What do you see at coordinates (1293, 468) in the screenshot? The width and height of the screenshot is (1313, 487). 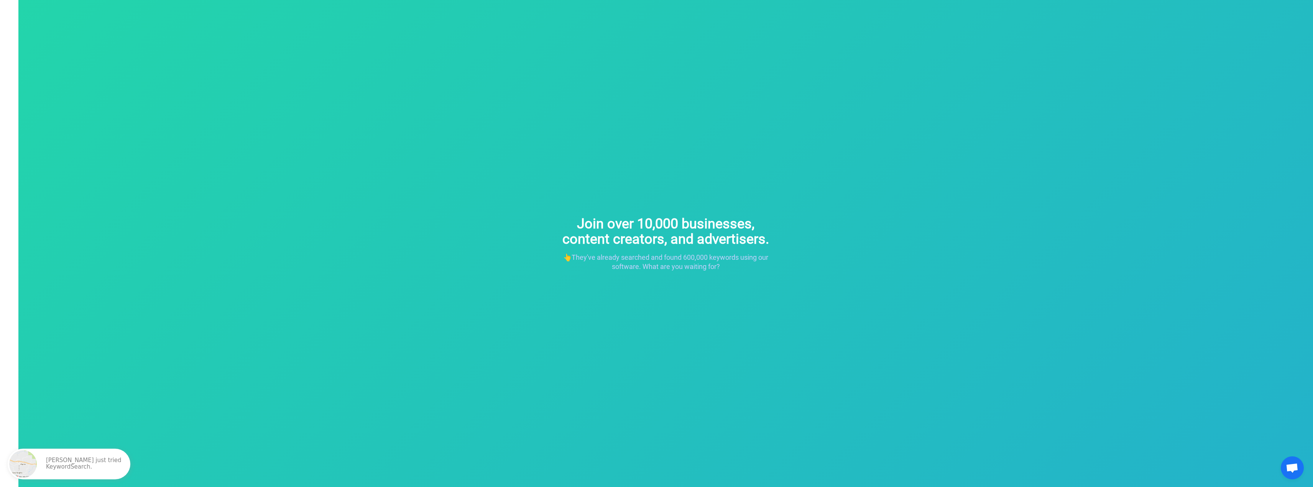 I see `a: Open chat` at bounding box center [1293, 468].